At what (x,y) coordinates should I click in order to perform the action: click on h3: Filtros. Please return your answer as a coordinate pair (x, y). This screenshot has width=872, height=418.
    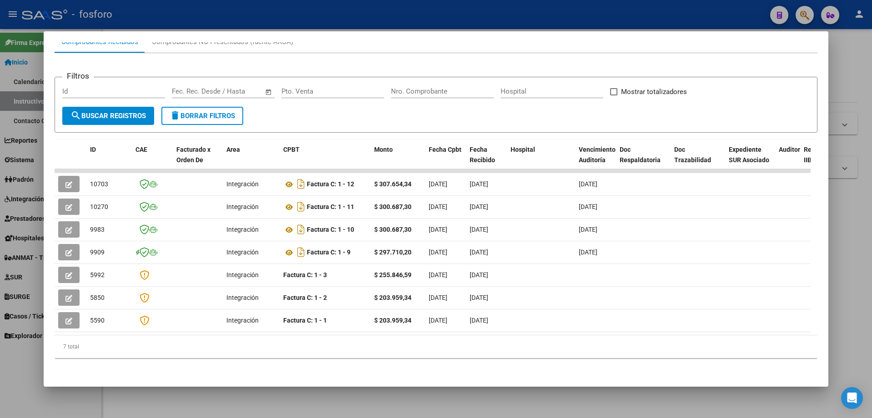
    Looking at the image, I should click on (78, 76).